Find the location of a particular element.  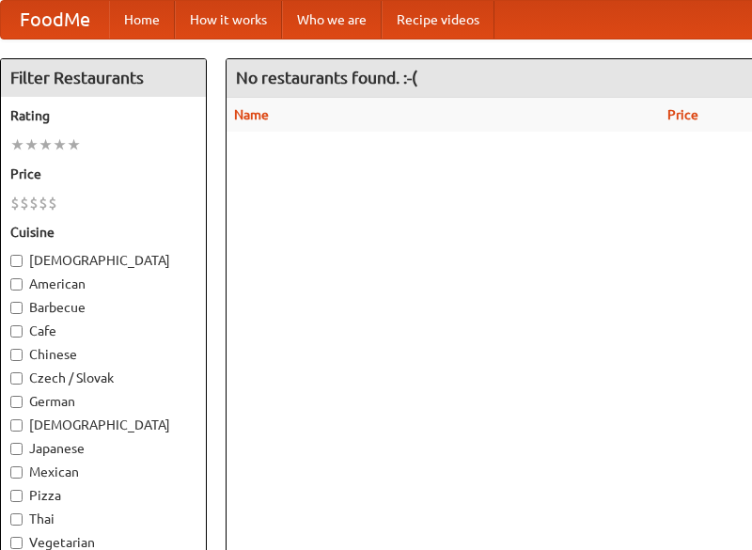

label: Cafe is located at coordinates (103, 331).